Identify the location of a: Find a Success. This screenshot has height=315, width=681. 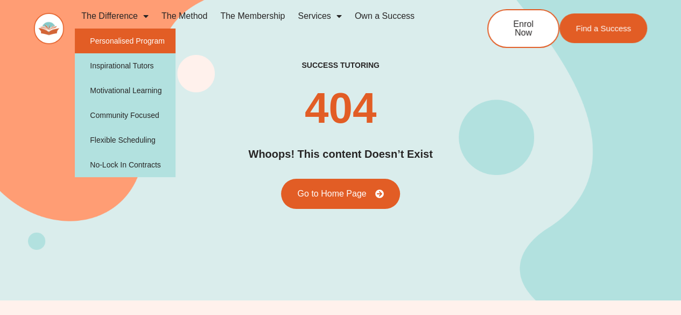
(603, 28).